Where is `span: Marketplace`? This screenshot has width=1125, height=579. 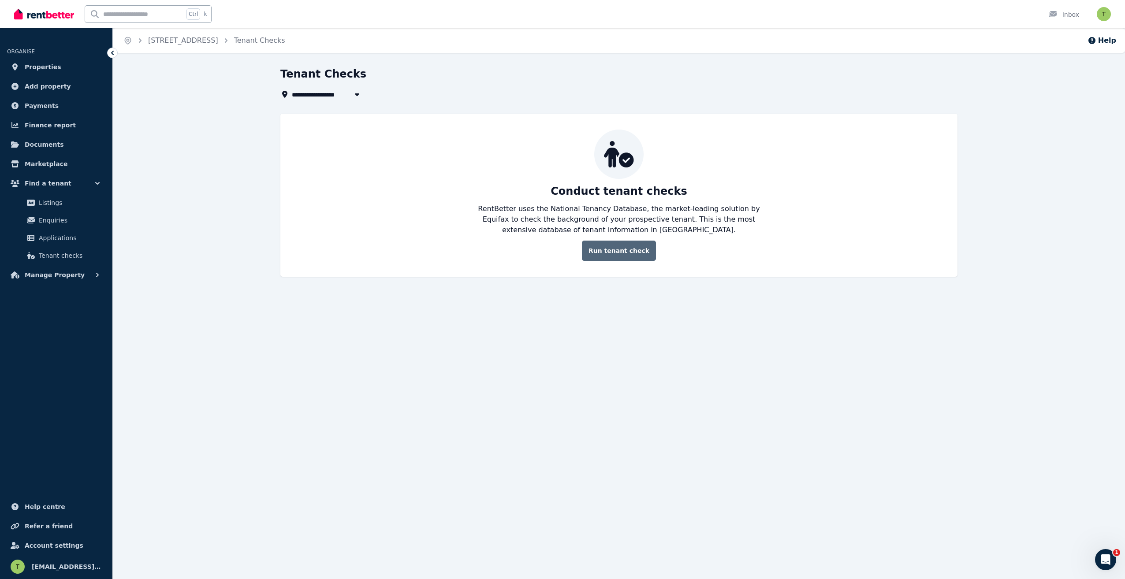 span: Marketplace is located at coordinates (46, 164).